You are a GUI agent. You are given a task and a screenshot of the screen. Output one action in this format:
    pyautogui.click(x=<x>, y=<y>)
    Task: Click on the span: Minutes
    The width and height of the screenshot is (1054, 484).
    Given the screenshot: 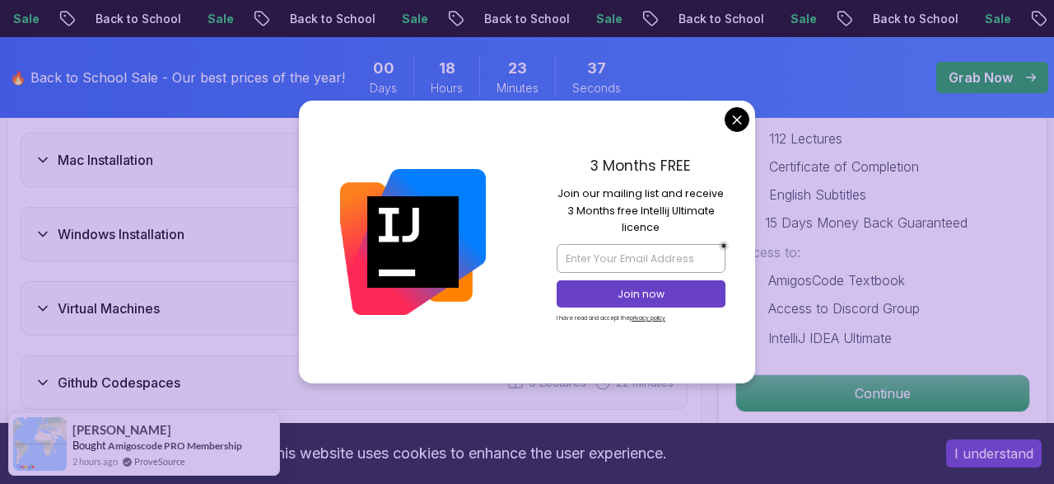 What is the action you would take?
    pyautogui.click(x=517, y=88)
    